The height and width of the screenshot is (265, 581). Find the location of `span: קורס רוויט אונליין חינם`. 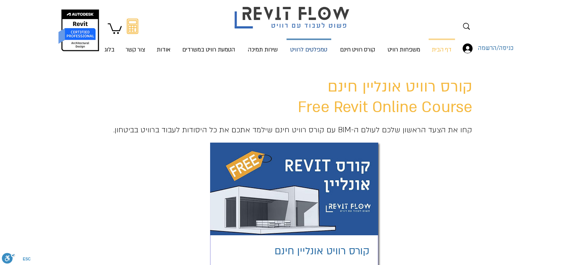

span: קורס רוויט אונליין חינם is located at coordinates (322, 252).